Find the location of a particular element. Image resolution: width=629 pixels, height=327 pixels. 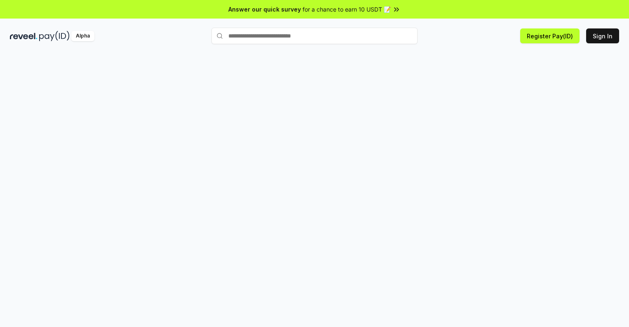

span: Answer our quick survey is located at coordinates (264, 9).